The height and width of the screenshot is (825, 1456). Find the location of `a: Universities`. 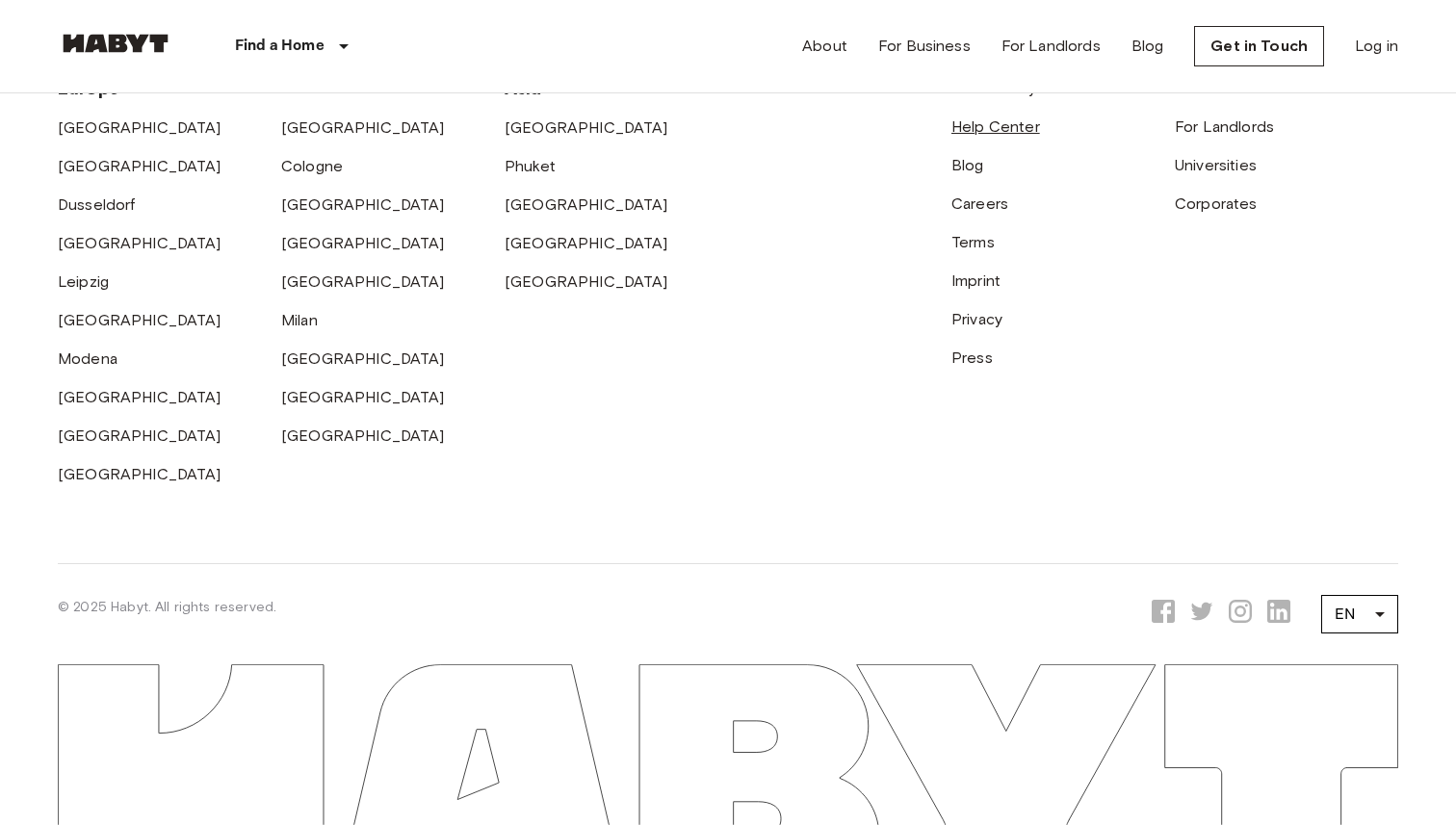

a: Universities is located at coordinates (1215, 164).